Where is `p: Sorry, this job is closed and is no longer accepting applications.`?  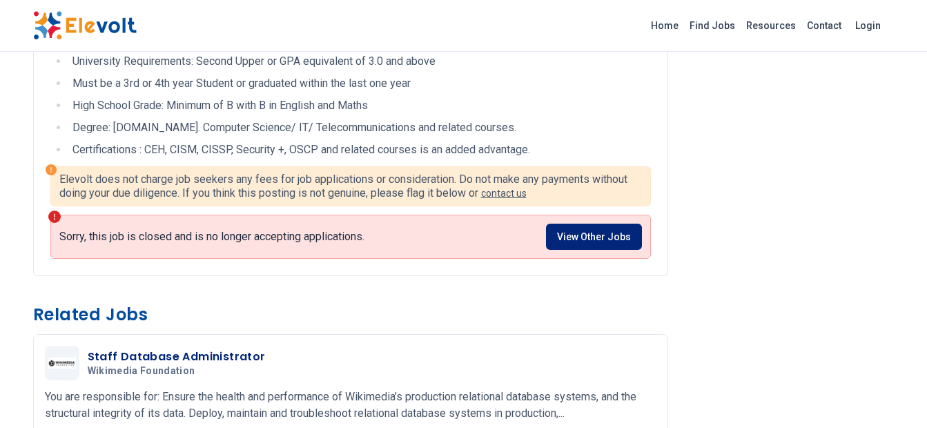
p: Sorry, this job is closed and is no longer accepting applications. is located at coordinates (212, 237).